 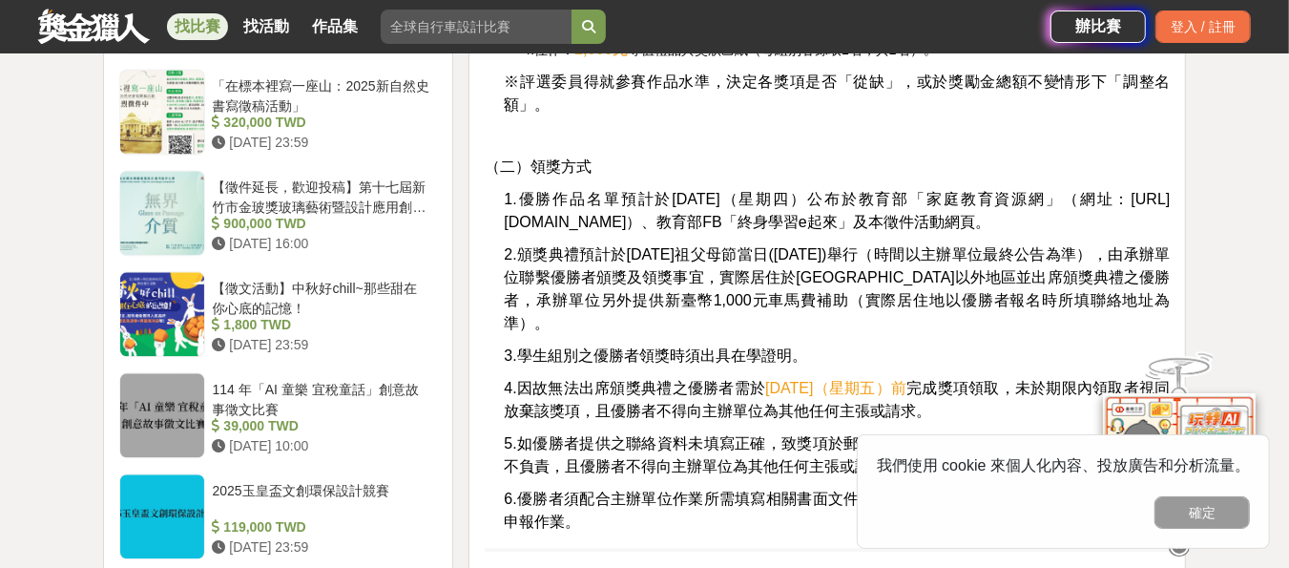 What do you see at coordinates (549, 50) in the screenshot?
I see `span: 4.佳作：` at bounding box center [549, 50].